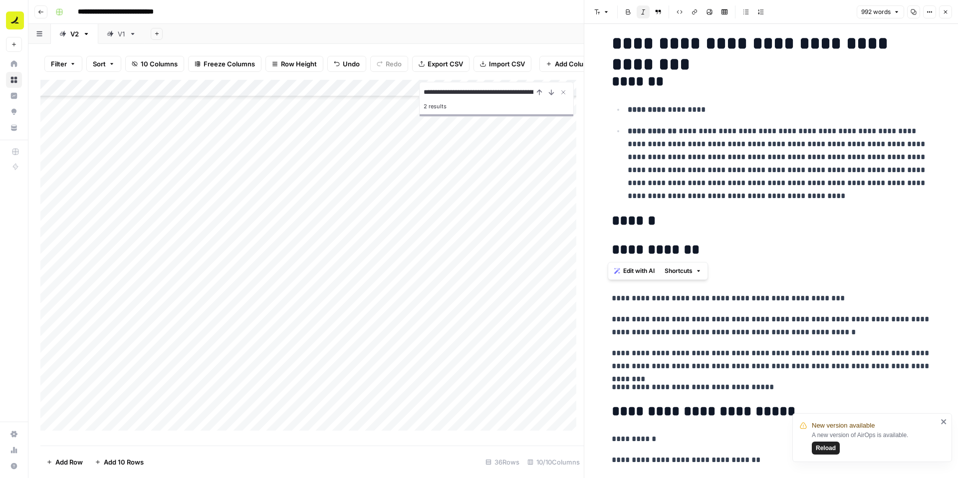 Image resolution: width=958 pixels, height=478 pixels. What do you see at coordinates (634, 271) in the screenshot?
I see `button: Edit with AI` at bounding box center [634, 271].